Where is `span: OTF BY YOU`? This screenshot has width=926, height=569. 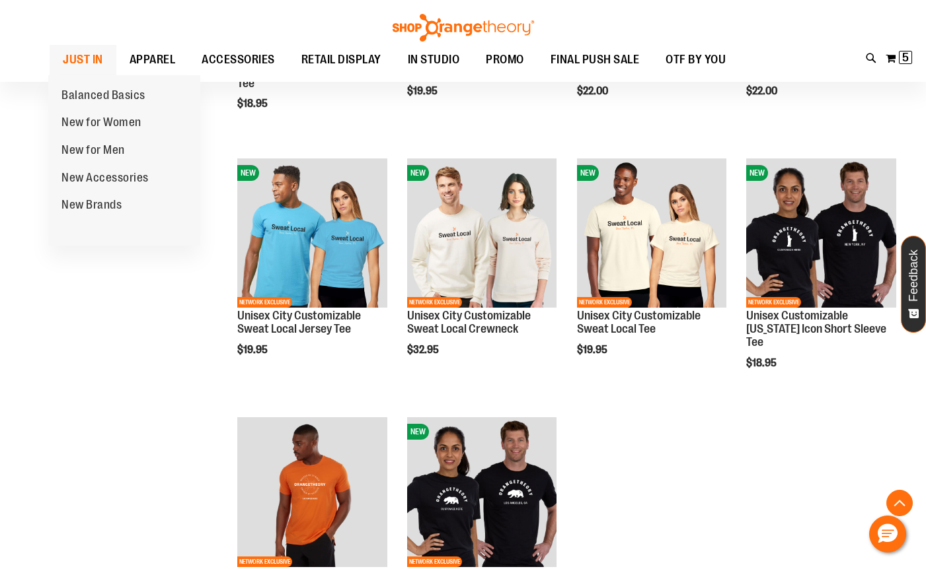 span: OTF BY YOU is located at coordinates (695, 59).